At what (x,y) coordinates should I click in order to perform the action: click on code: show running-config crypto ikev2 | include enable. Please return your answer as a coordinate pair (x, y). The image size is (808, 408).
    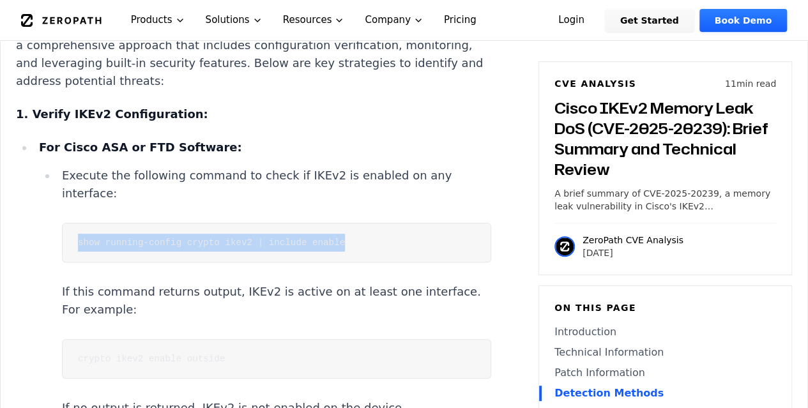
    Looking at the image, I should click on (211, 243).